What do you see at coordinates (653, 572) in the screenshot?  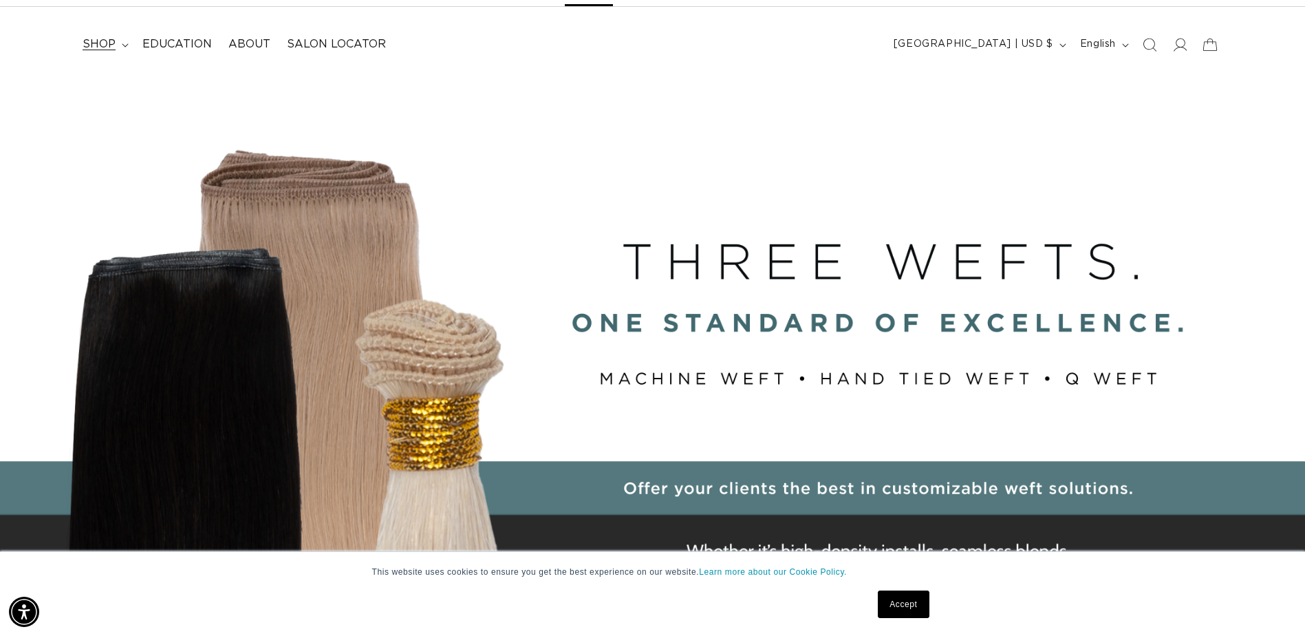 I see `p: This website uses cookies to ensure you get the best experience on our website.` at bounding box center [653, 572].